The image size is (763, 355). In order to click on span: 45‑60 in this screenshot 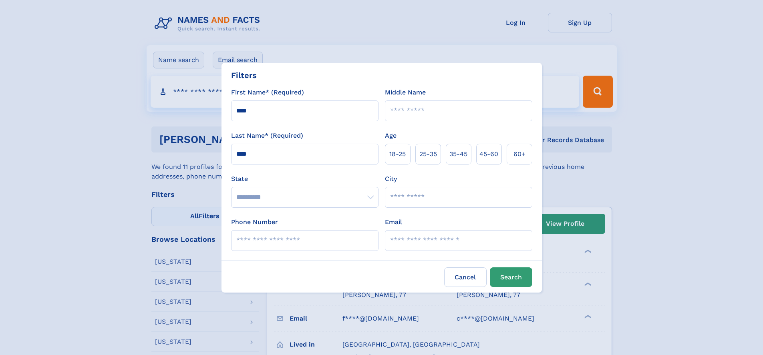, I will do `click(489, 154)`.